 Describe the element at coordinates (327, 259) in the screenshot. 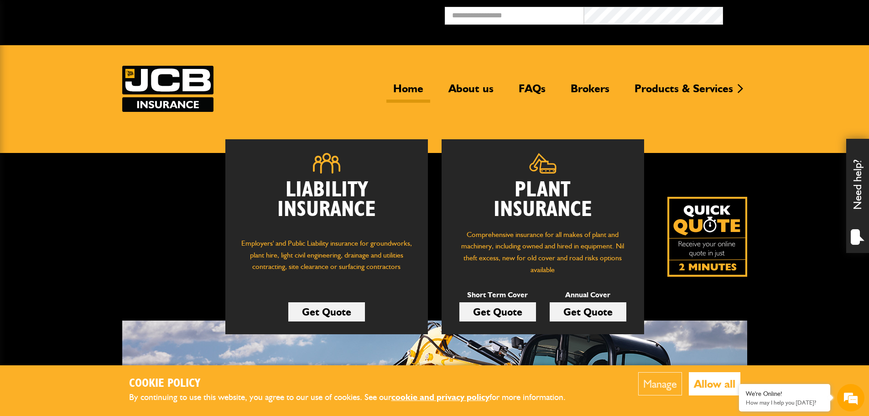

I see `p: Employers' and Public Liability insurance for groundworks, plant hire, light civil engineering, d...` at that location.